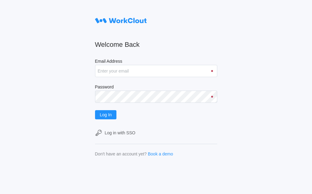 The height and width of the screenshot is (194, 312). I want to click on a: Book a demo, so click(161, 154).